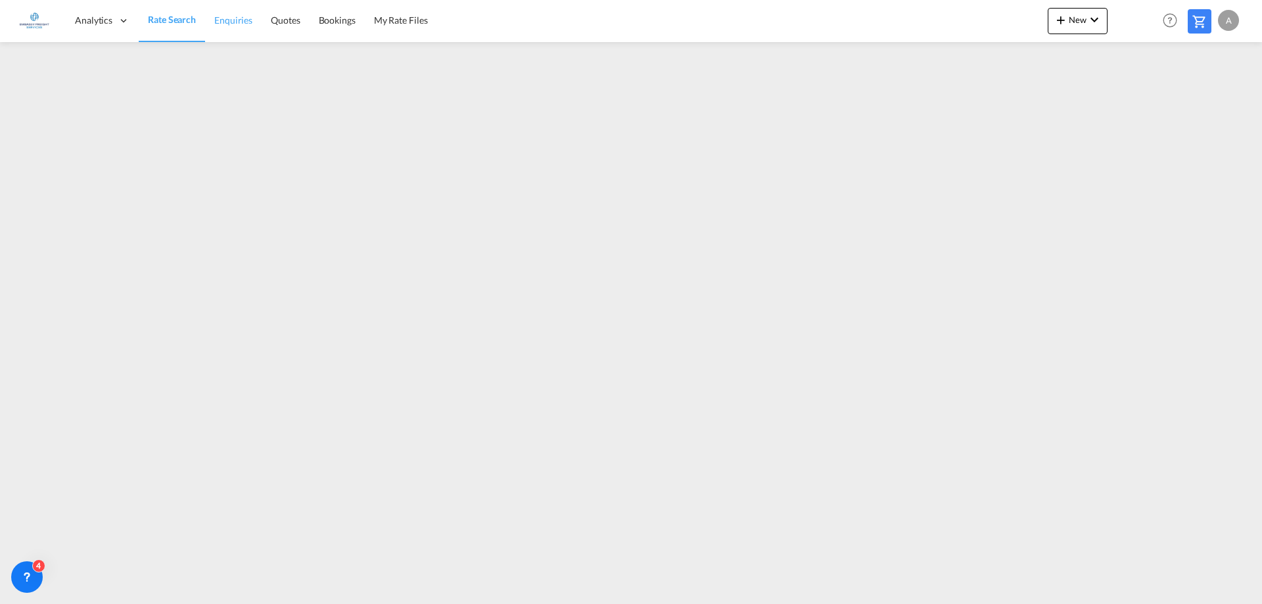  What do you see at coordinates (285, 20) in the screenshot?
I see `span: Quotes` at bounding box center [285, 20].